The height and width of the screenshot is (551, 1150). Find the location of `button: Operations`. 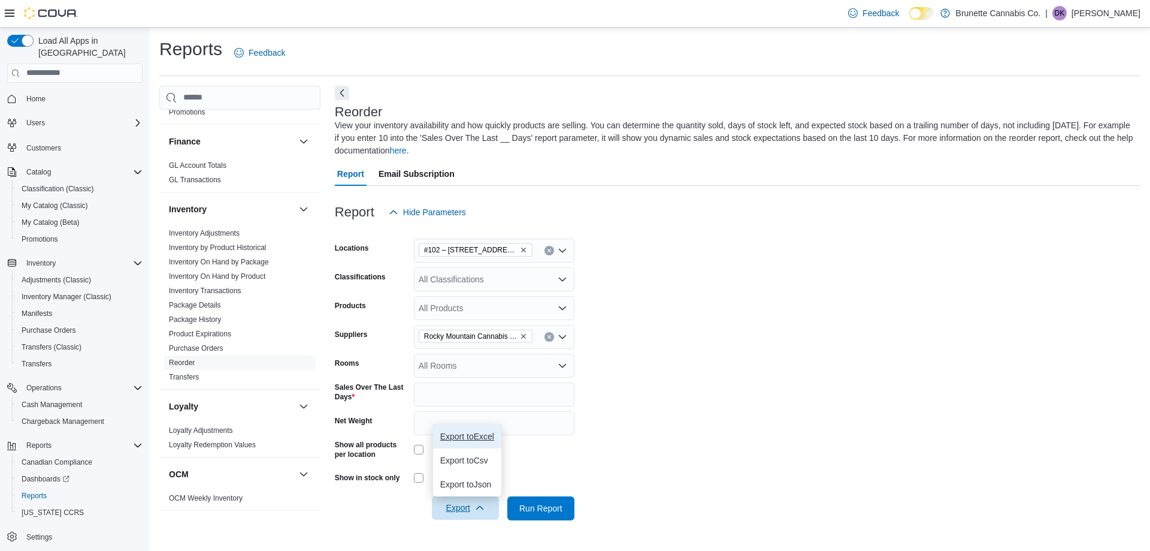

button: Operations is located at coordinates (44, 388).